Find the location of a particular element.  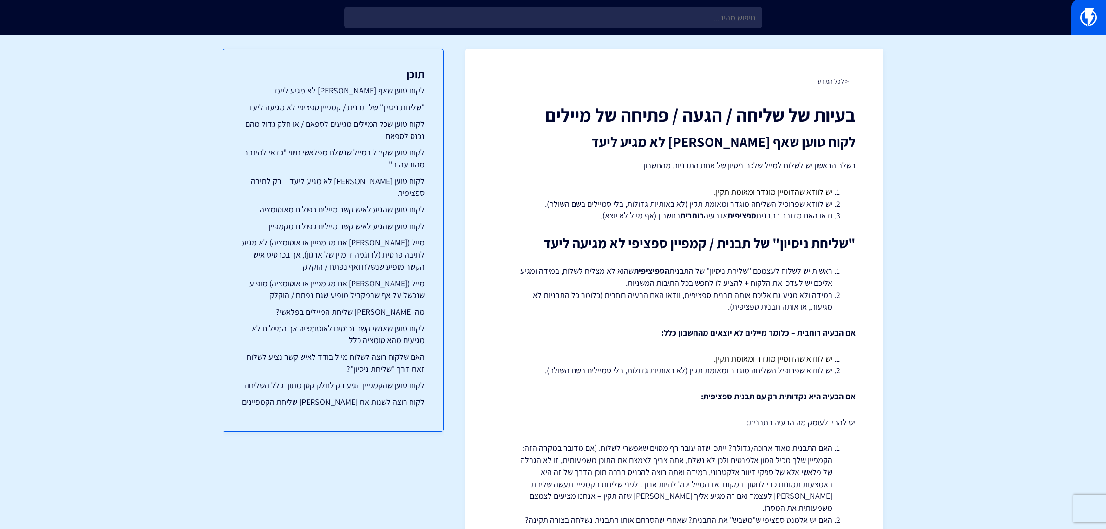

strong: אם הבעיה רוחבית – כלומר מיילים לא יוצאים מהחשבון כלל: is located at coordinates (758, 332).